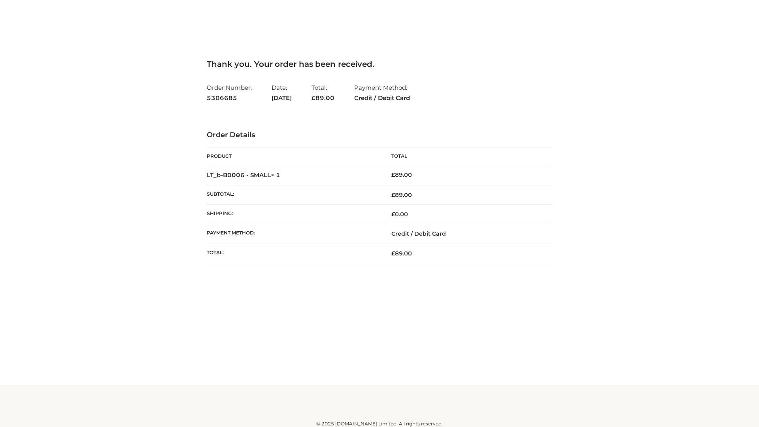 This screenshot has height=427, width=759. I want to click on strong: × 1, so click(275, 175).